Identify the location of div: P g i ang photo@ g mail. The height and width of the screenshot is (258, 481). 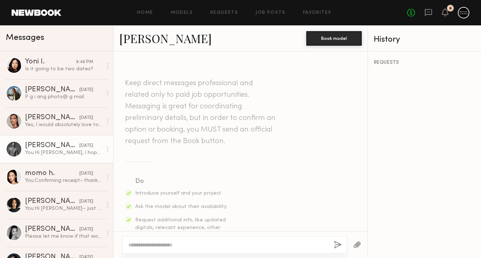
(63, 97).